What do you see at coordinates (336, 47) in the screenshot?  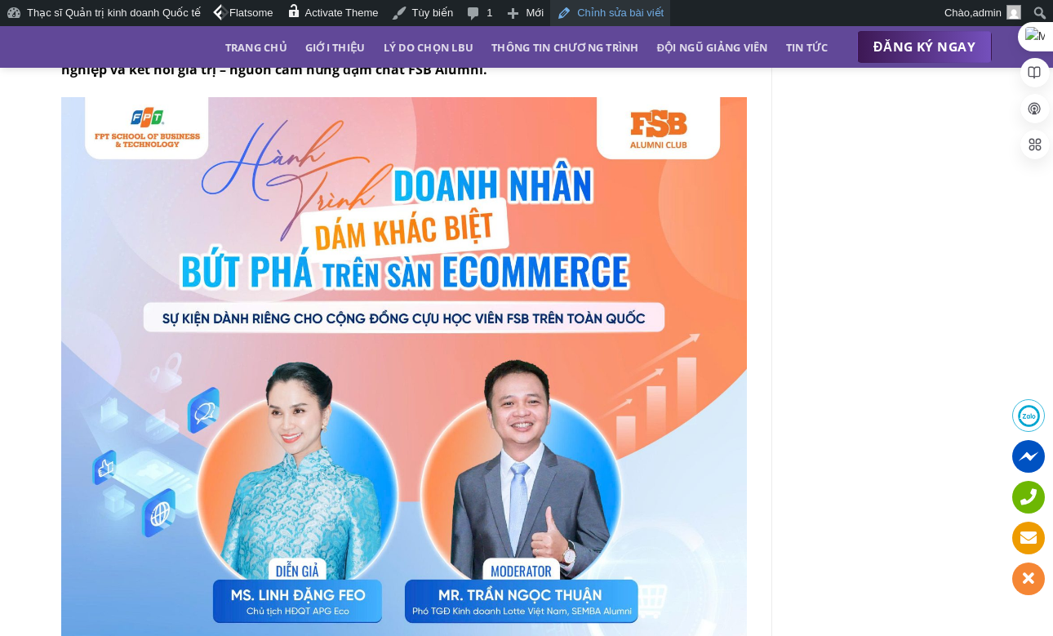 I see `a: Giới thiệu` at bounding box center [336, 47].